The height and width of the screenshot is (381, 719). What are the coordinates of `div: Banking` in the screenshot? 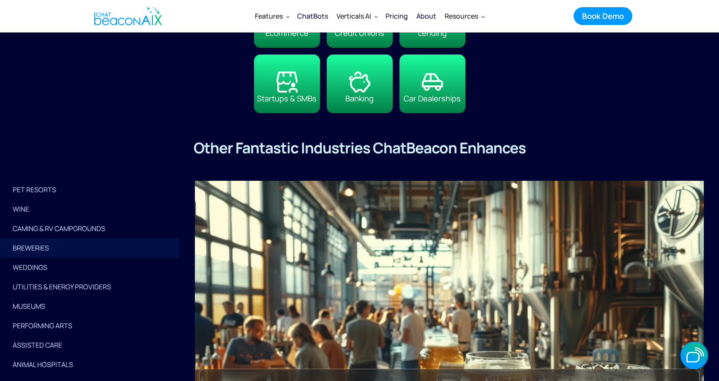 It's located at (359, 99).